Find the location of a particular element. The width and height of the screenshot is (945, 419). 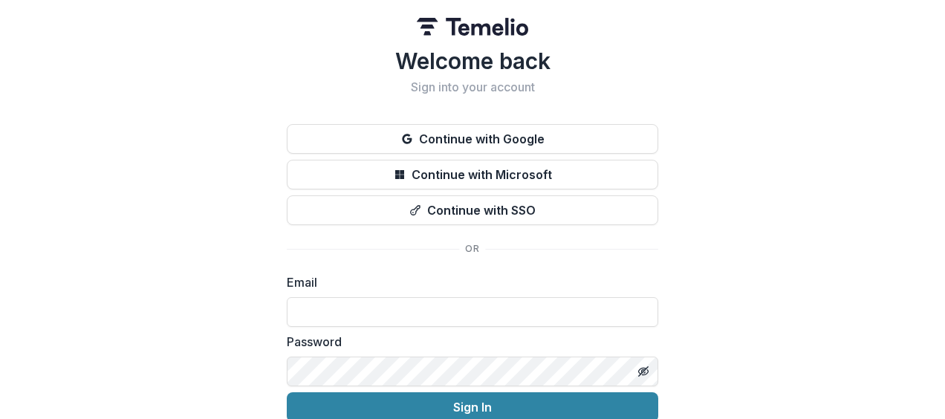

button: Toggle password visibility is located at coordinates (643, 372).